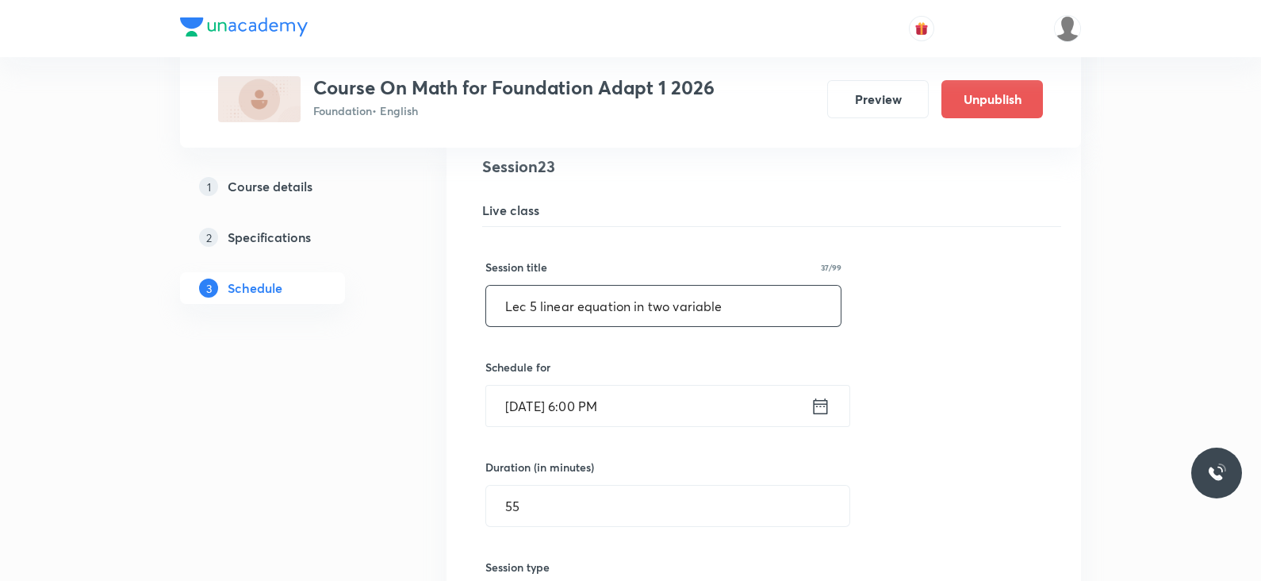 This screenshot has width=1261, height=581. Describe the element at coordinates (288, 186) in the screenshot. I see `a: 1Course details` at that location.